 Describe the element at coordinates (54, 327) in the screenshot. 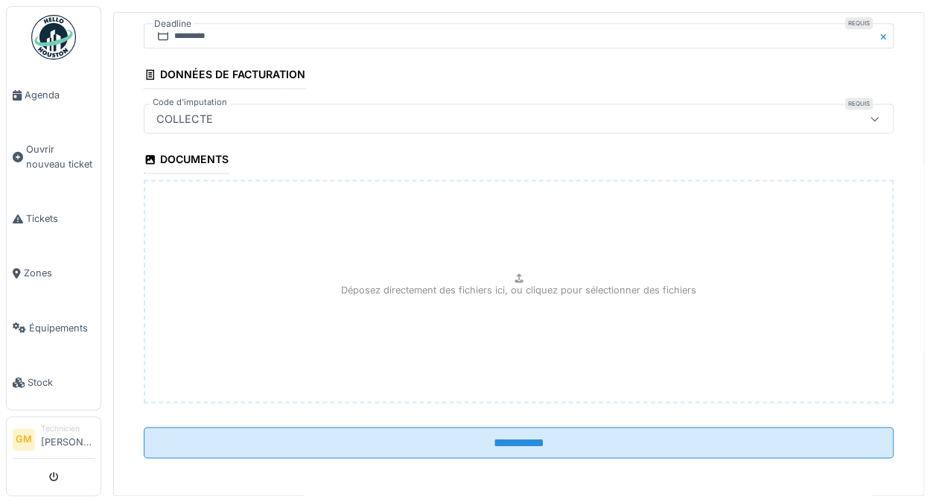

I see `a: Équipements` at that location.